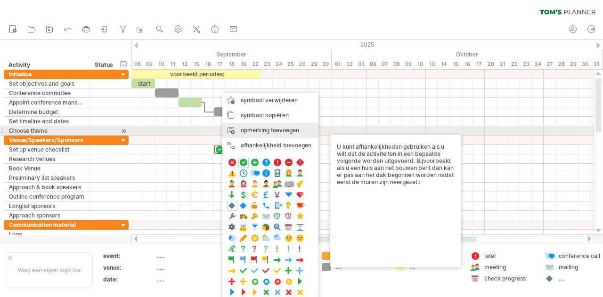  What do you see at coordinates (47, 168) in the screenshot?
I see `div: Book Venue` at bounding box center [47, 168].